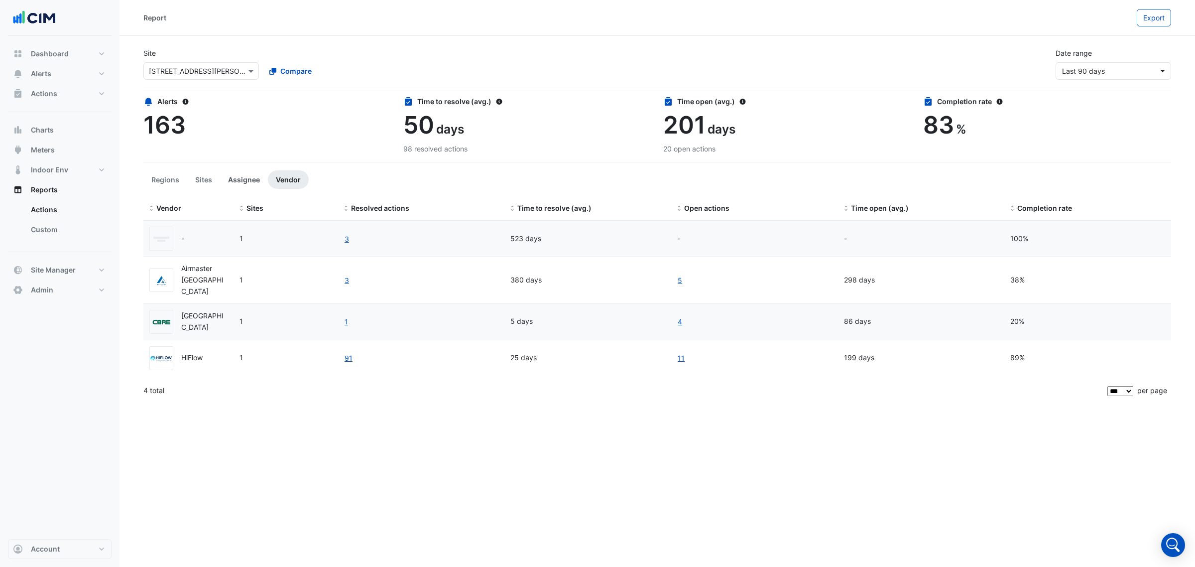  What do you see at coordinates (18, 170) in the screenshot?
I see `app-icon: Indoor Env` at bounding box center [18, 170].